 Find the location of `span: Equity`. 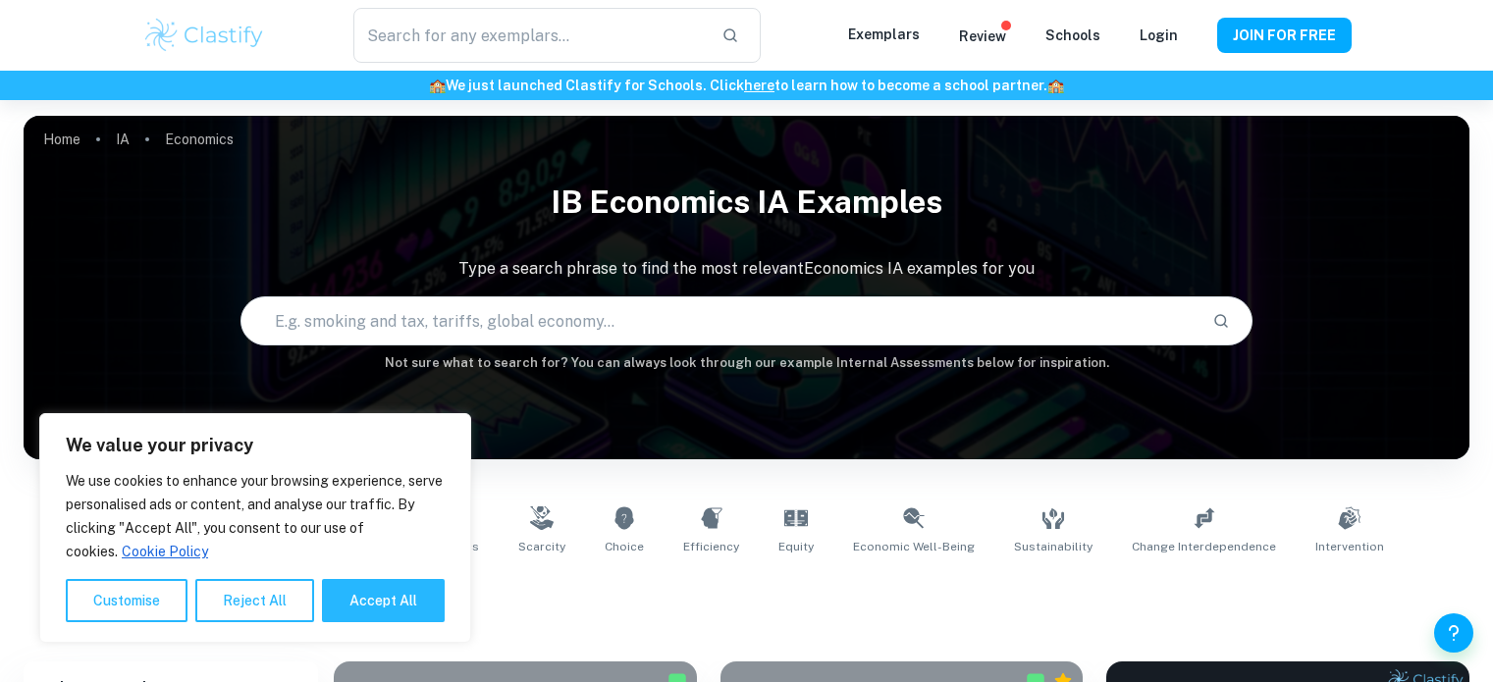

span: Equity is located at coordinates (796, 547).